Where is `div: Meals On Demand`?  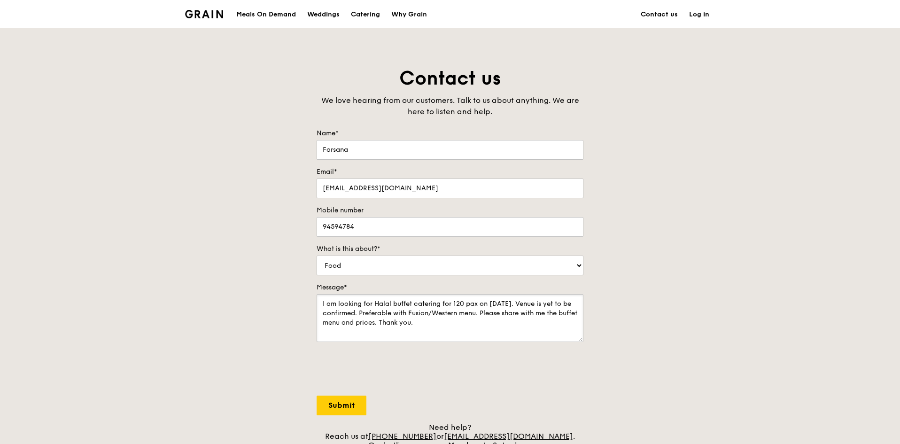 div: Meals On Demand is located at coordinates (266, 15).